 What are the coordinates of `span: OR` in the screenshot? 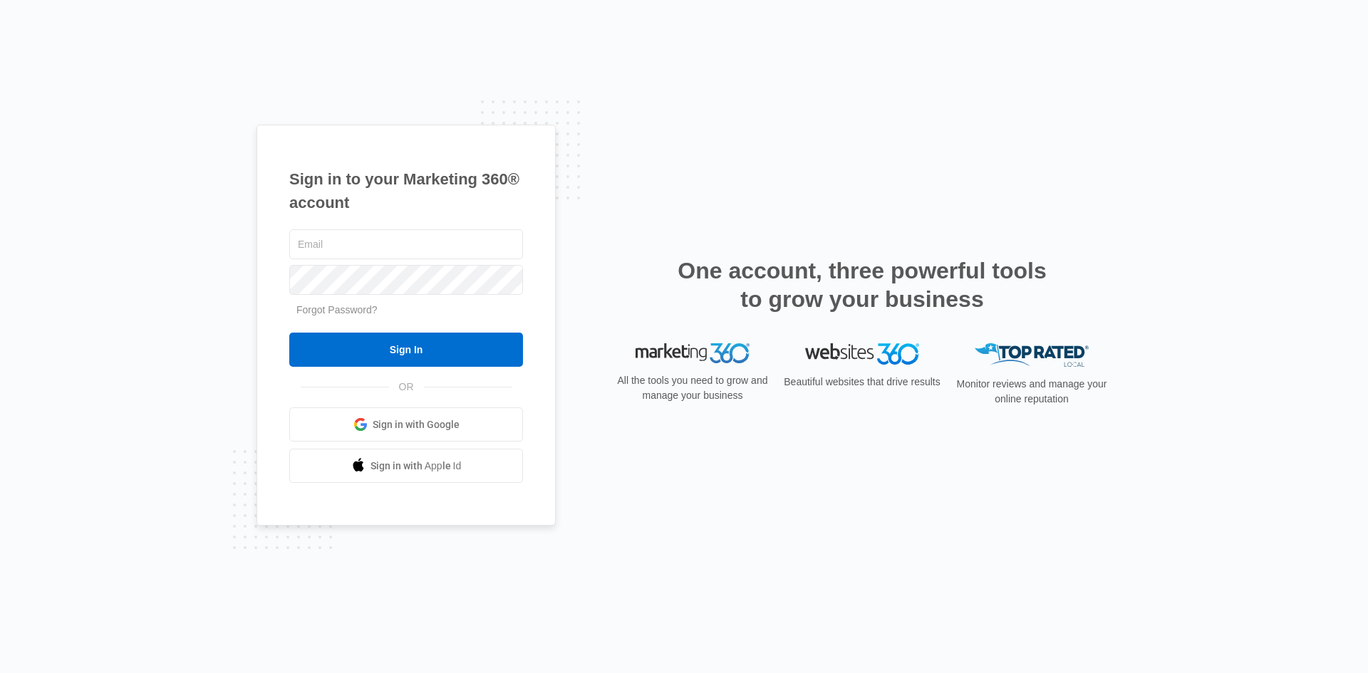 It's located at (406, 387).